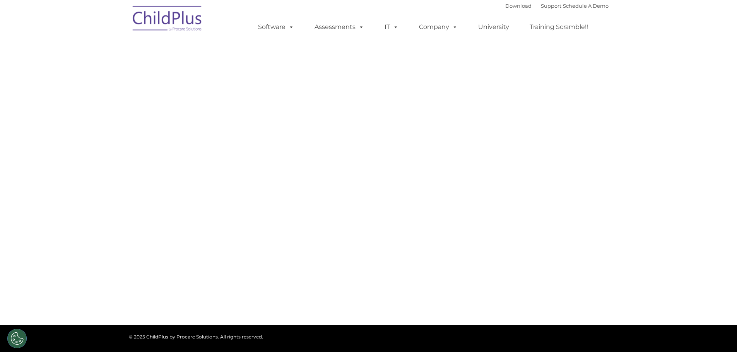 The height and width of the screenshot is (352, 737). I want to click on a: Schedule A Demo, so click(585, 6).